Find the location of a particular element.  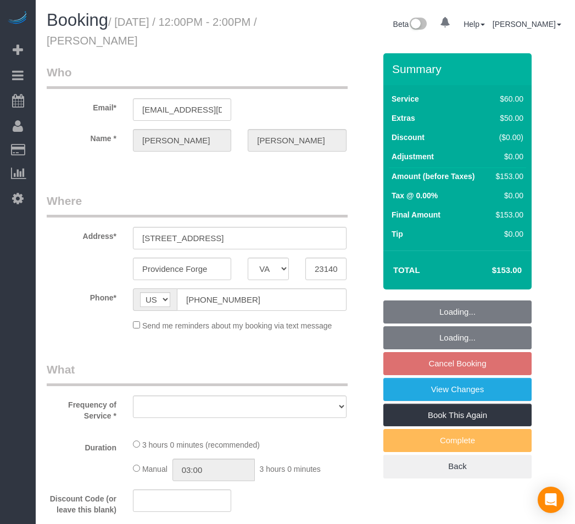

legend: What is located at coordinates (197, 374).